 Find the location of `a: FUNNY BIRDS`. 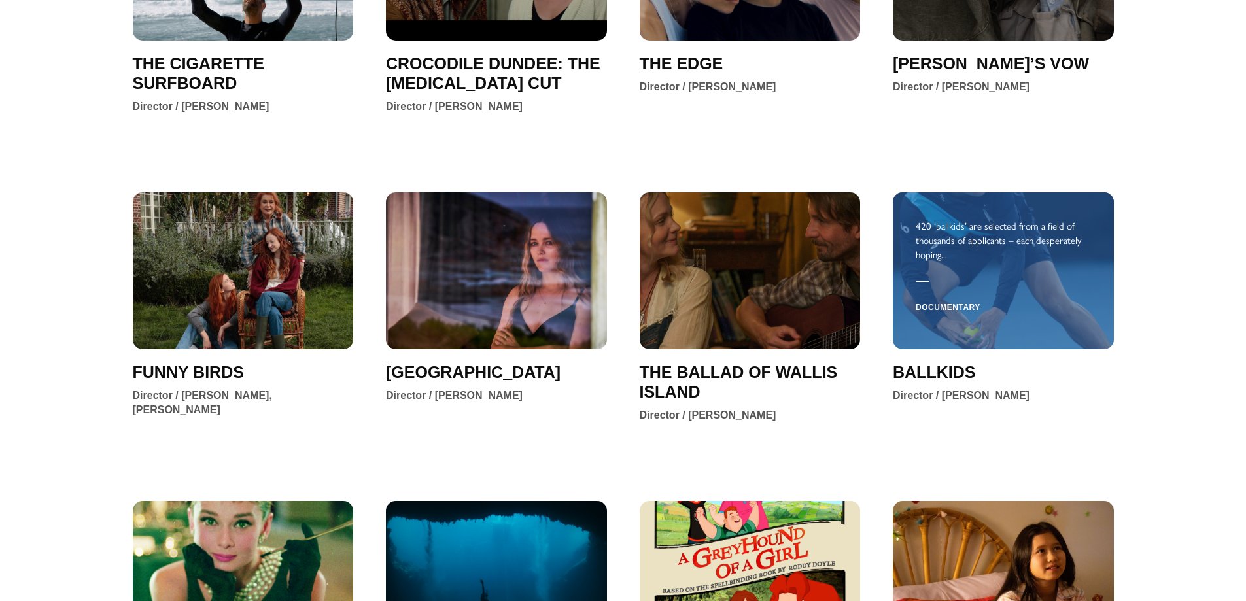

a: FUNNY BIRDS is located at coordinates (188, 372).